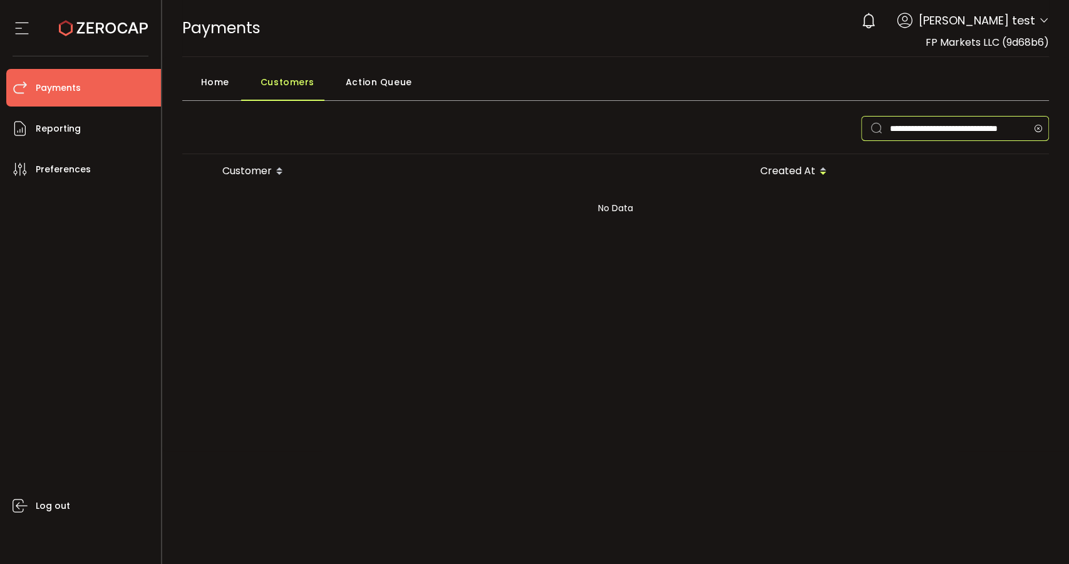 The image size is (1069, 564). What do you see at coordinates (1038, 534) in the screenshot?
I see `div: Chat Widget` at bounding box center [1038, 534].